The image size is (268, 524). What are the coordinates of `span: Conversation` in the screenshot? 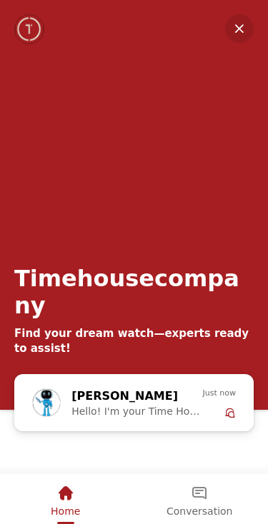 It's located at (199, 511).